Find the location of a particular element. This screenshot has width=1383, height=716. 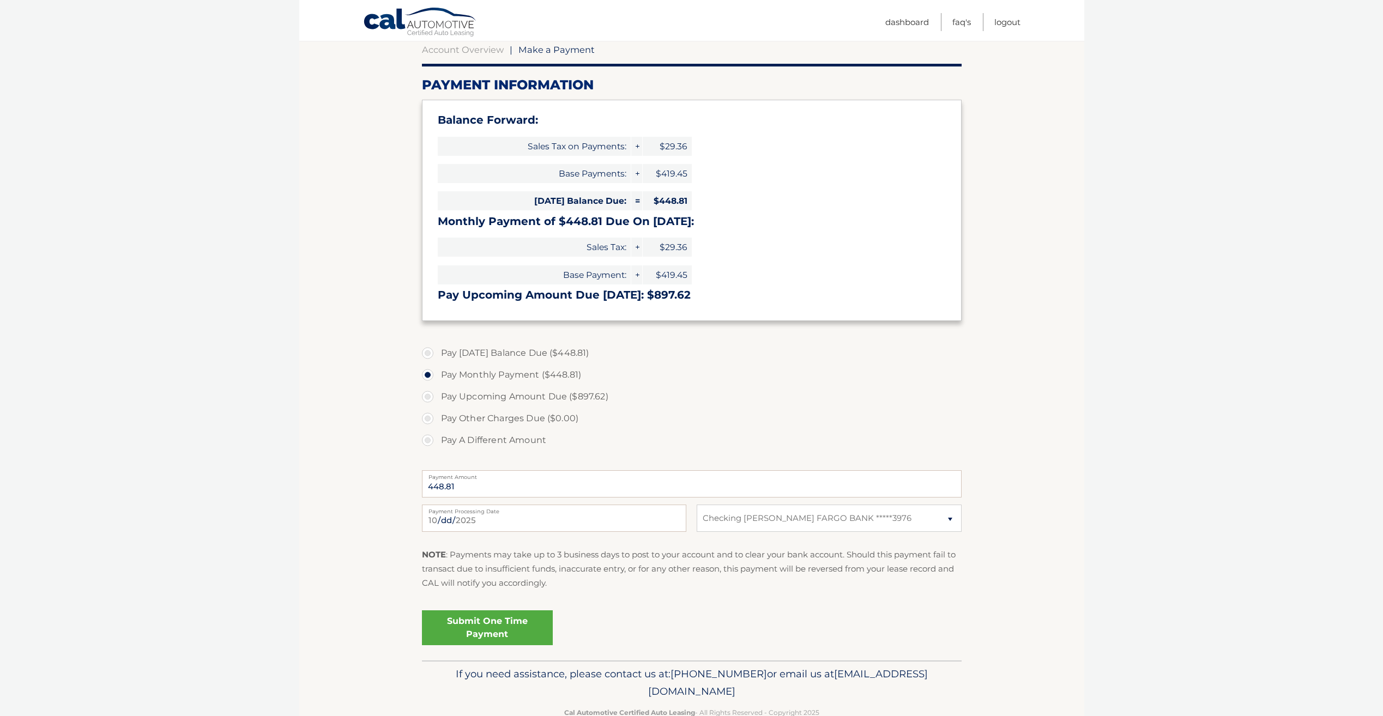

a: Logout is located at coordinates (1008, 22).